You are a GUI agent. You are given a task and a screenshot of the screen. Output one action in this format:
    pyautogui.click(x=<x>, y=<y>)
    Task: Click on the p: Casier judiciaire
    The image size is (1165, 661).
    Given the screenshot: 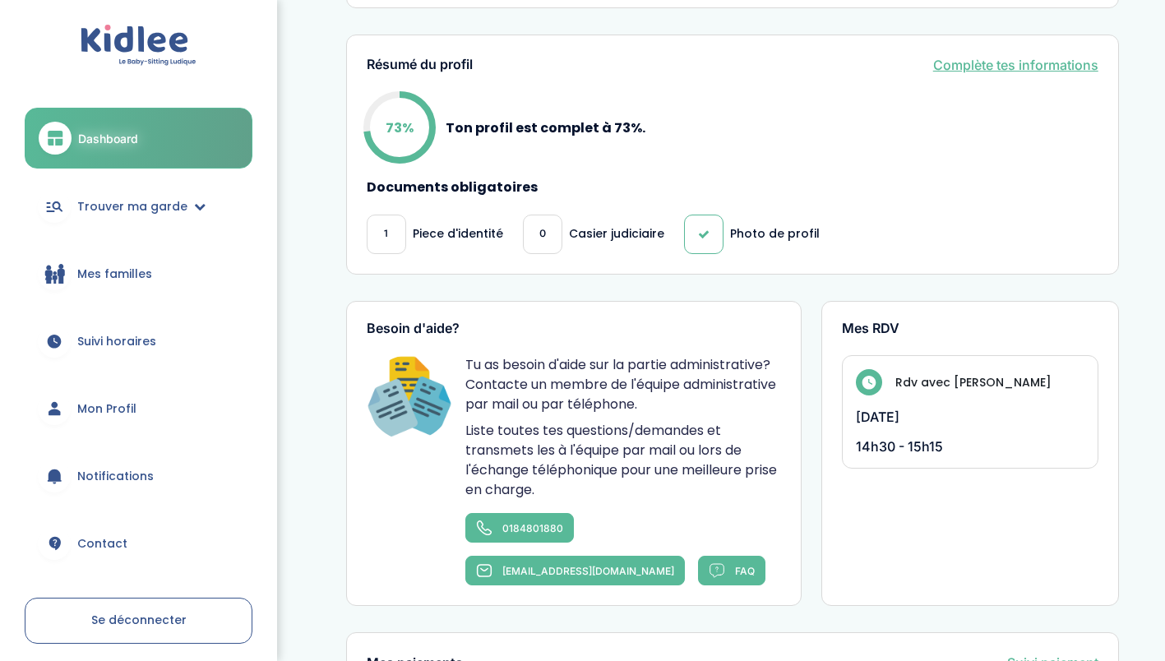 What is the action you would take?
    pyautogui.click(x=617, y=234)
    